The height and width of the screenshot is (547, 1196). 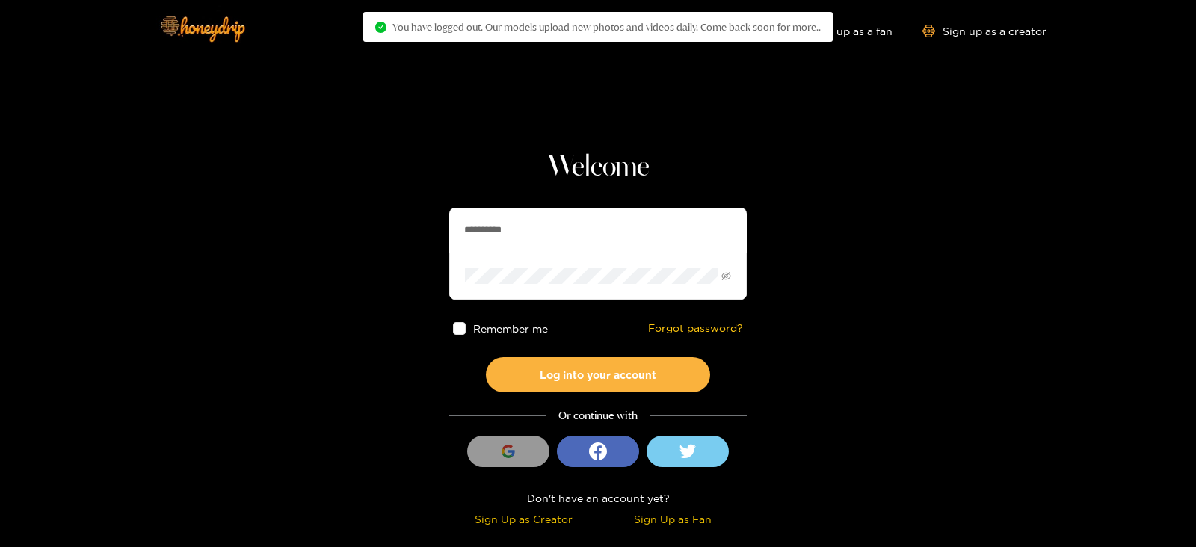 I want to click on div: Don't have an account yet?, so click(x=598, y=498).